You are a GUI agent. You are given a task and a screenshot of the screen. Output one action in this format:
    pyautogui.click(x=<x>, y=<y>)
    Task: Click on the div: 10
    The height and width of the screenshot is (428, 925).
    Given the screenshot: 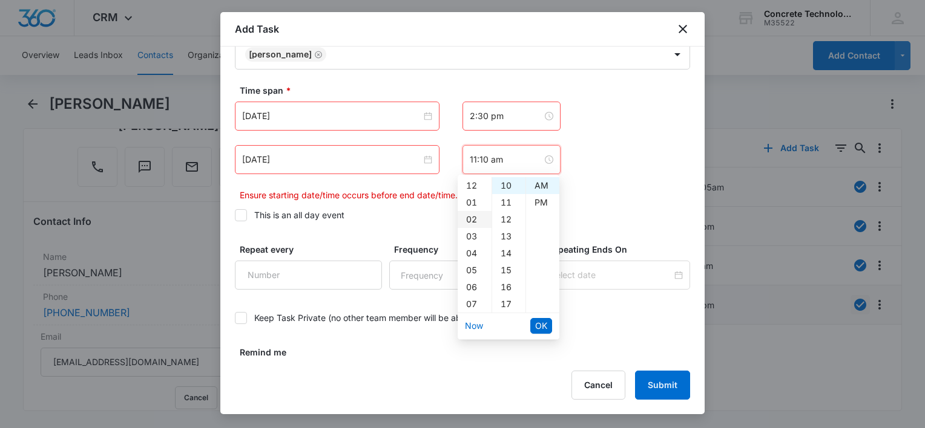 What is the action you would take?
    pyautogui.click(x=508, y=186)
    